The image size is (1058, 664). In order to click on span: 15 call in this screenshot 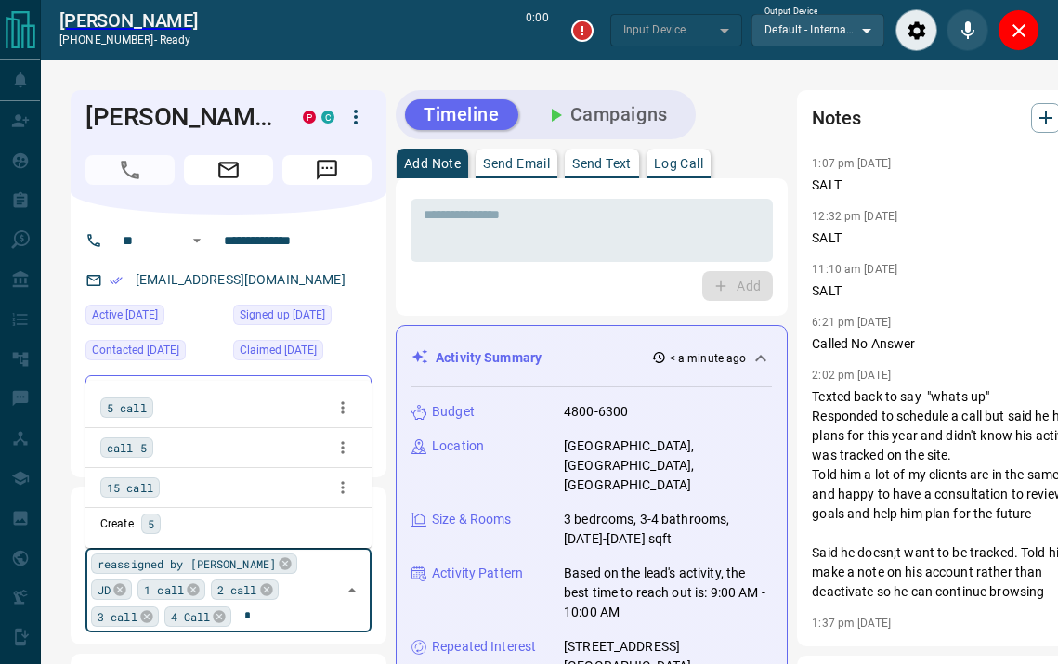, I will do `click(130, 488)`.